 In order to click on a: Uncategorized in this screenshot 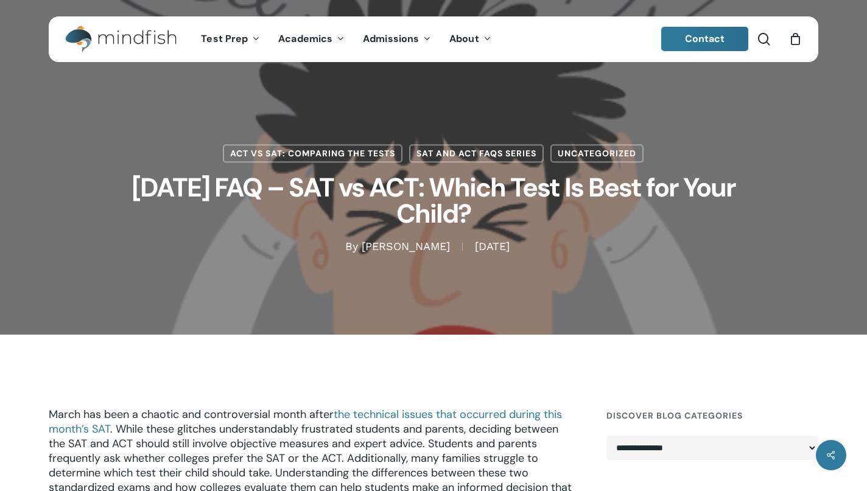, I will do `click(597, 153)`.